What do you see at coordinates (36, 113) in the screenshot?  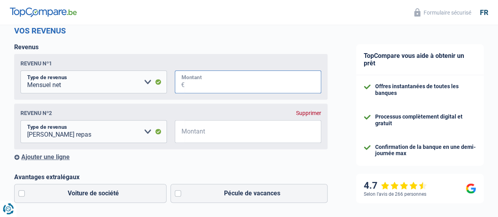 I see `div: Revenu nº2` at bounding box center [36, 113].